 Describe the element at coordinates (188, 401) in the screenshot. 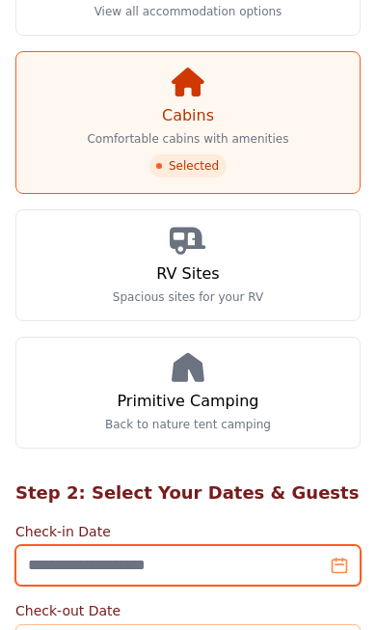

I see `h3: Primitive Camping` at that location.